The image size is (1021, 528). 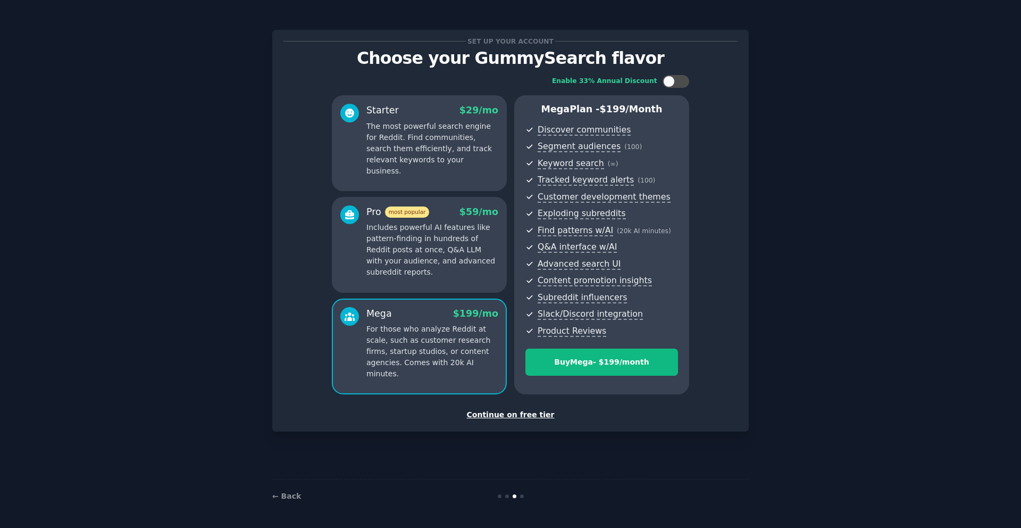 What do you see at coordinates (511, 58) in the screenshot?
I see `p: Choose your GummySearch flavor` at bounding box center [511, 58].